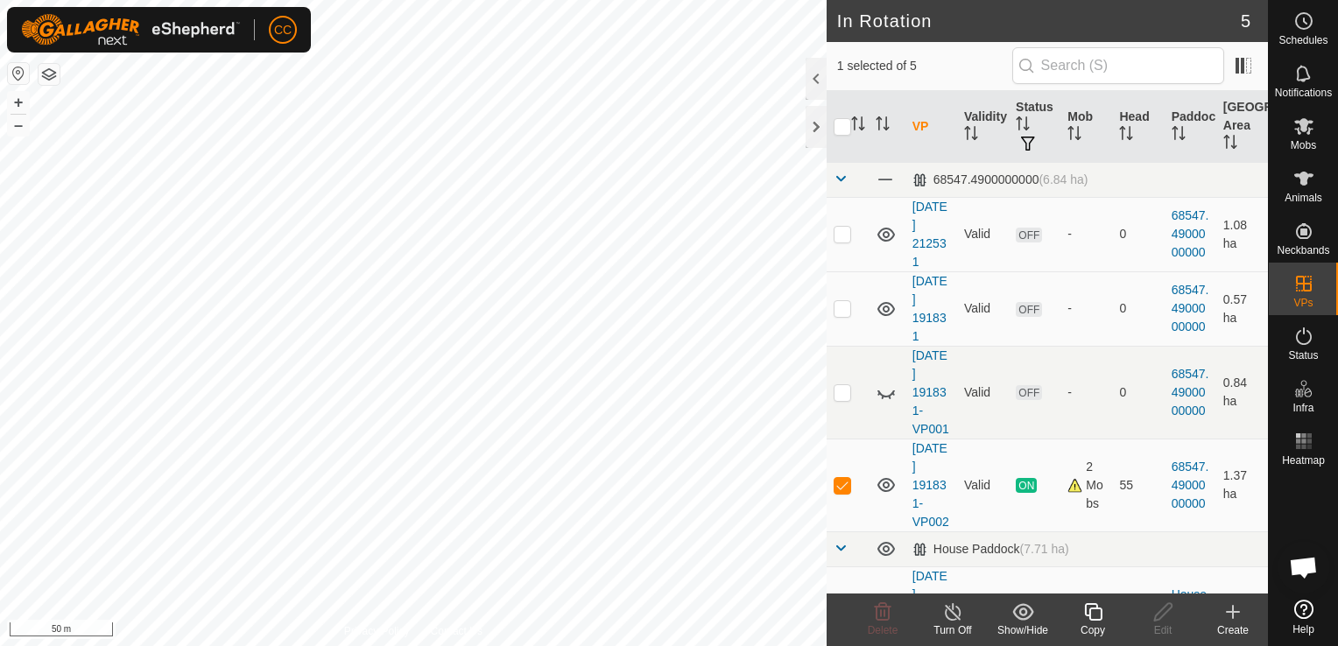  What do you see at coordinates (1163, 631) in the screenshot?
I see `div: Edit` at bounding box center [1163, 631].